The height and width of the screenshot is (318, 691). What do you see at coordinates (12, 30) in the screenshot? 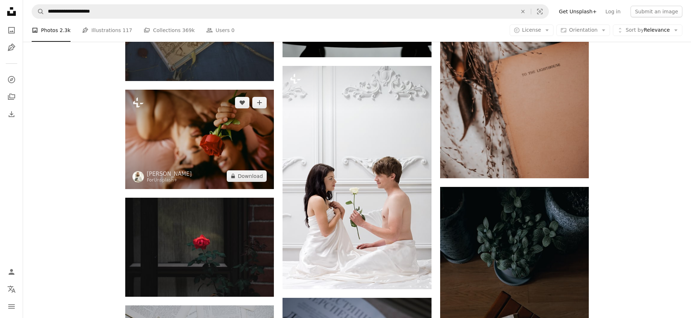
I see `a: Photos` at bounding box center [12, 30].